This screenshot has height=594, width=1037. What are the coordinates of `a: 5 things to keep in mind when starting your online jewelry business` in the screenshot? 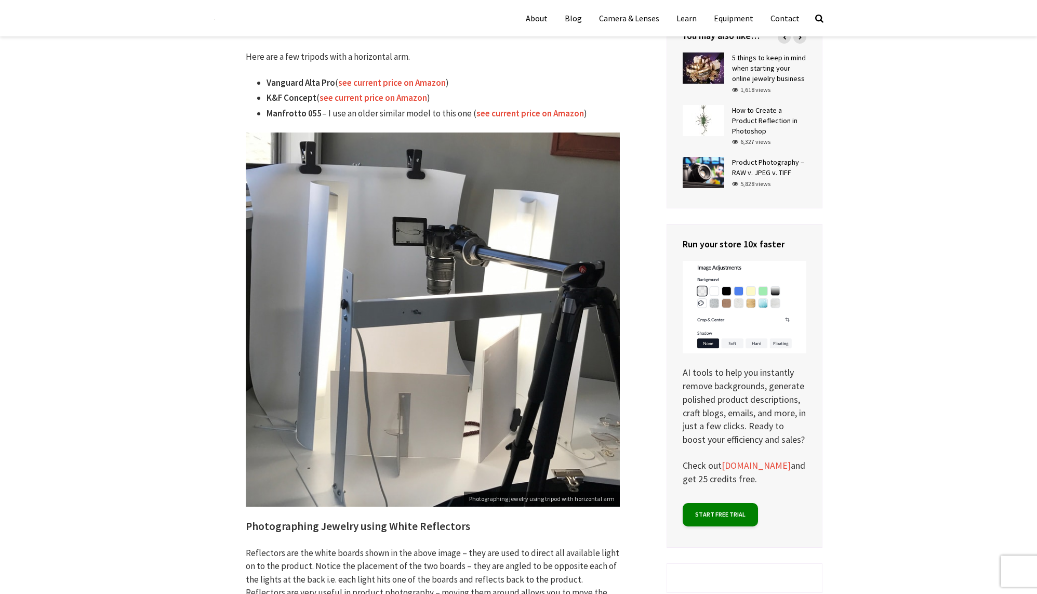 It's located at (769, 68).